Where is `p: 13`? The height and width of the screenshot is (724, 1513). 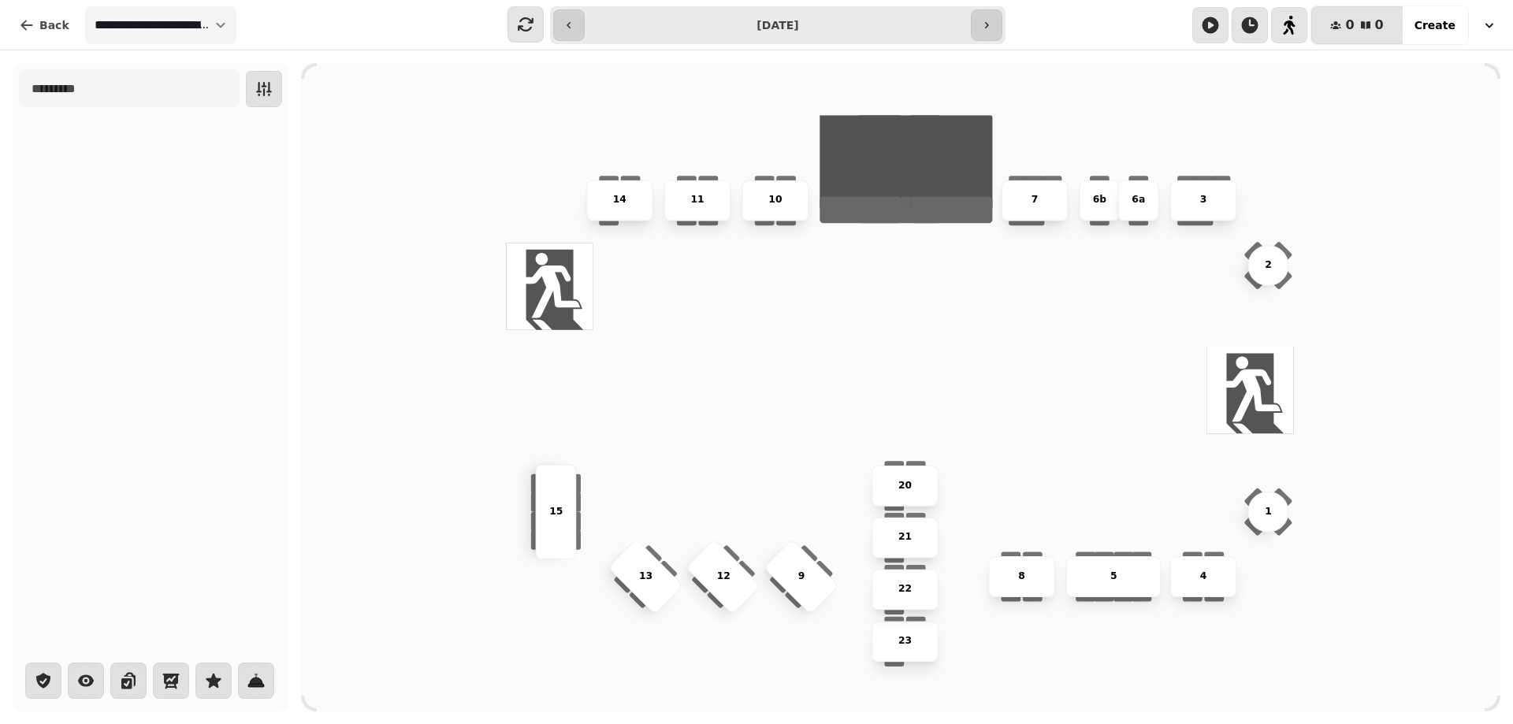
p: 13 is located at coordinates (645, 576).